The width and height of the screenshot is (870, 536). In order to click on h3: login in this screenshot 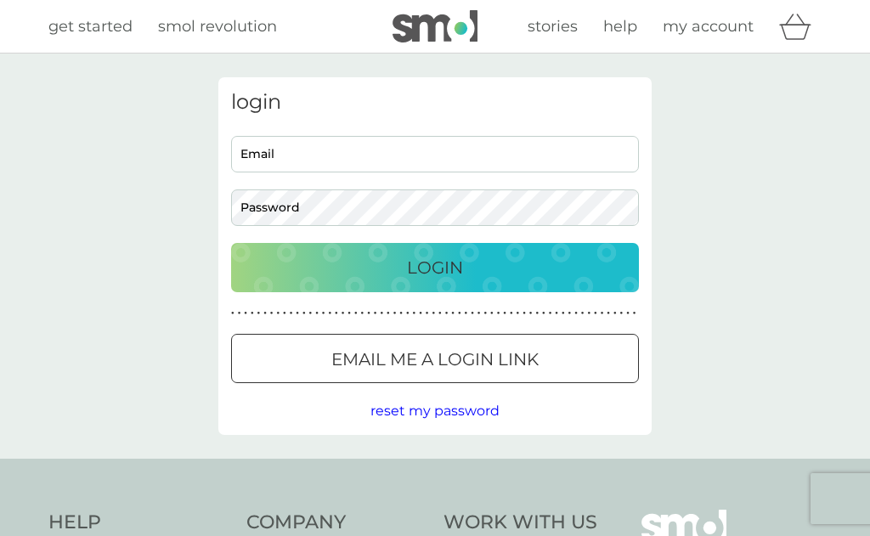, I will do `click(435, 102)`.